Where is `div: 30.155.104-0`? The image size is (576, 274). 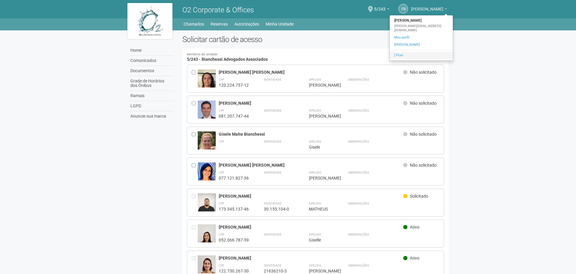
div: 30.155.104-0 is located at coordinates (279, 209).